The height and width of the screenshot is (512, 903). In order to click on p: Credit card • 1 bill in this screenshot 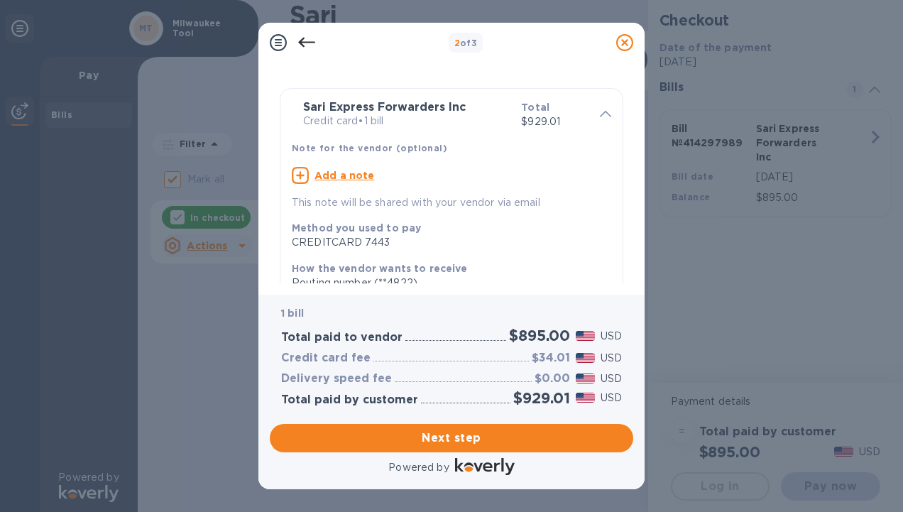, I will do `click(406, 121)`.